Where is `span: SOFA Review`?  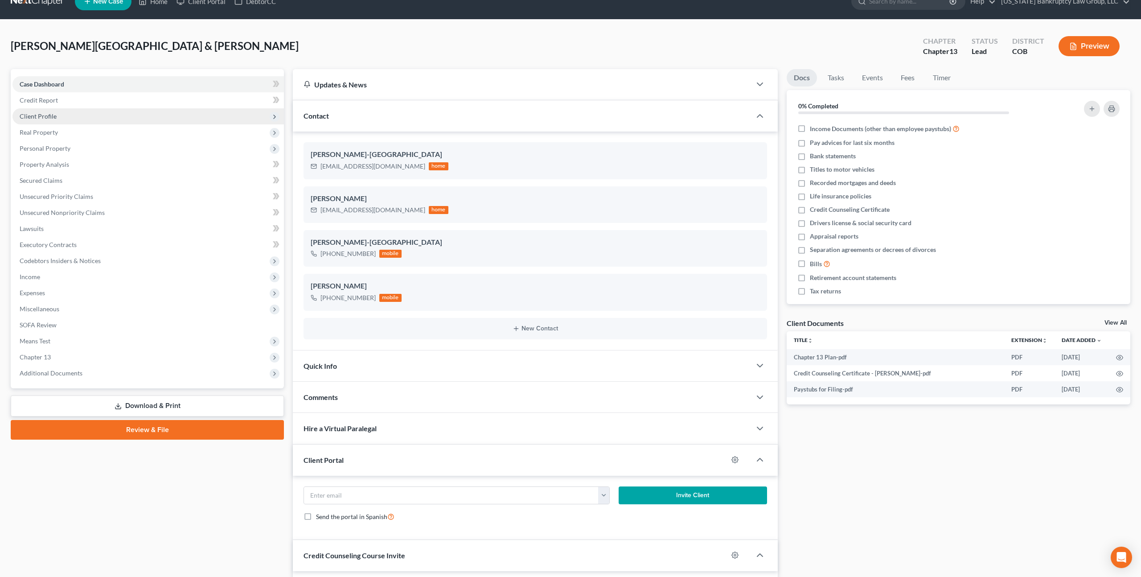
span: SOFA Review is located at coordinates (38, 325).